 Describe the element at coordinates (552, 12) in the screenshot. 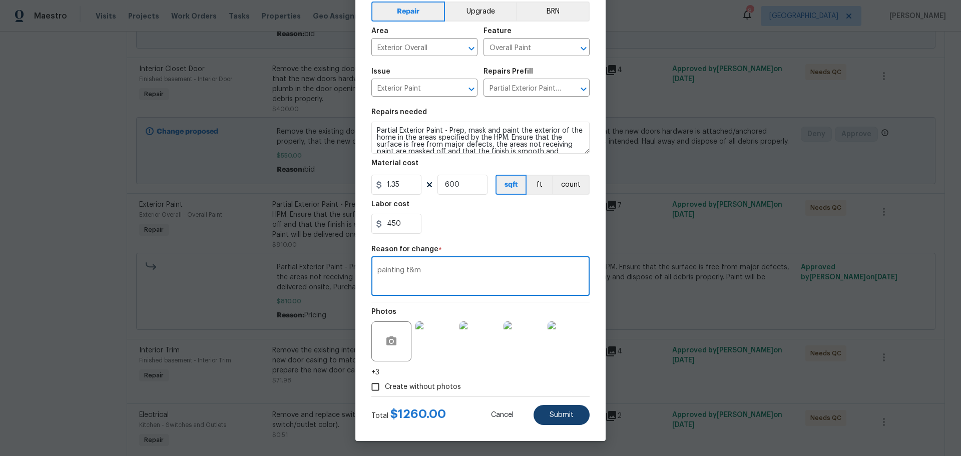

I see `button: BRN` at that location.